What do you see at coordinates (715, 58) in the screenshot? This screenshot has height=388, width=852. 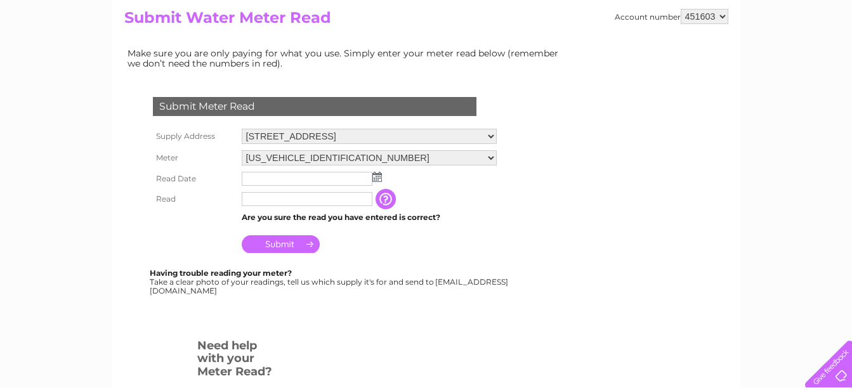 I see `a: Telecoms` at bounding box center [715, 58].